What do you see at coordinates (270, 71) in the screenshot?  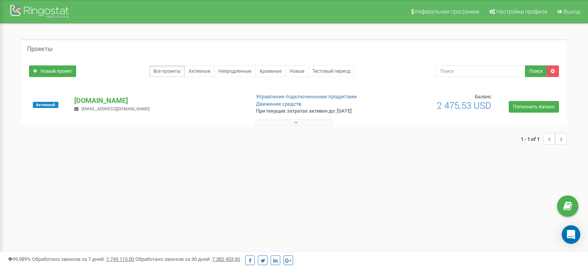 I see `a: Архивные` at bounding box center [270, 71].